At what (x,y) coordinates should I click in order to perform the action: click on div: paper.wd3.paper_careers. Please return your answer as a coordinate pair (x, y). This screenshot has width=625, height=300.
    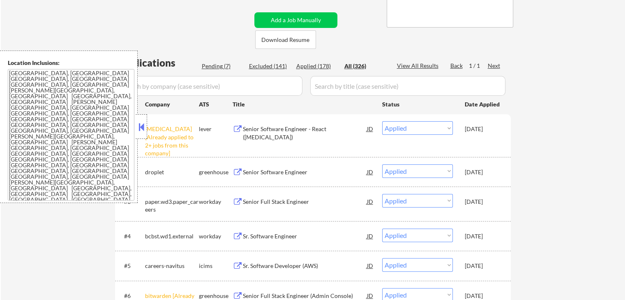
    Looking at the image, I should click on (172, 205).